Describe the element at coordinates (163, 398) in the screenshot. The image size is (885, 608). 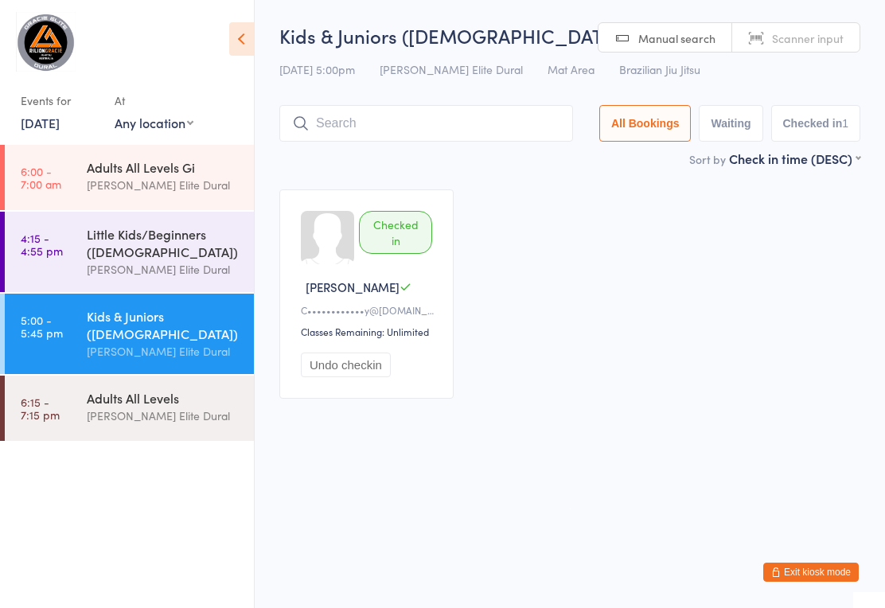
I see `div: Adults All Levels` at that location.